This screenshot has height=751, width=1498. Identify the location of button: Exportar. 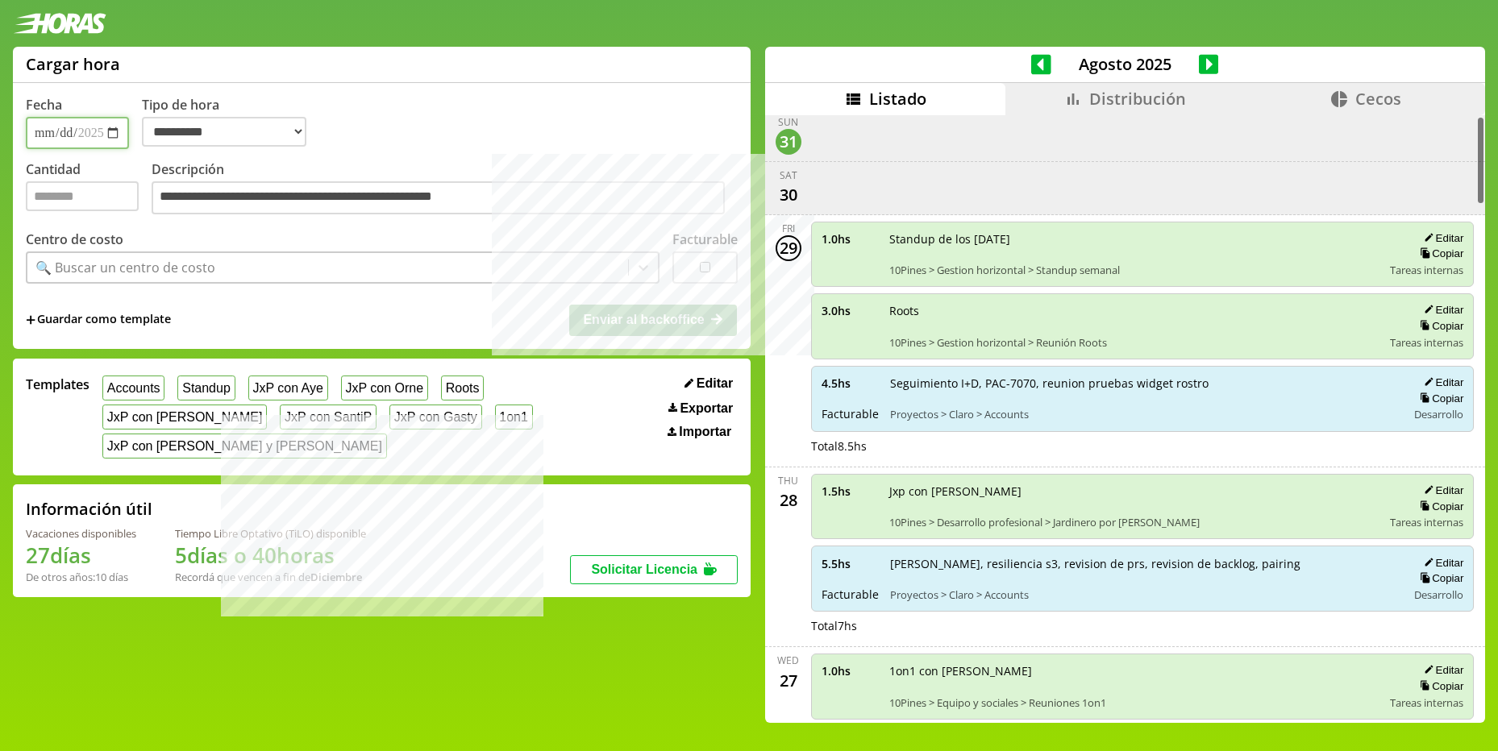
(701, 409).